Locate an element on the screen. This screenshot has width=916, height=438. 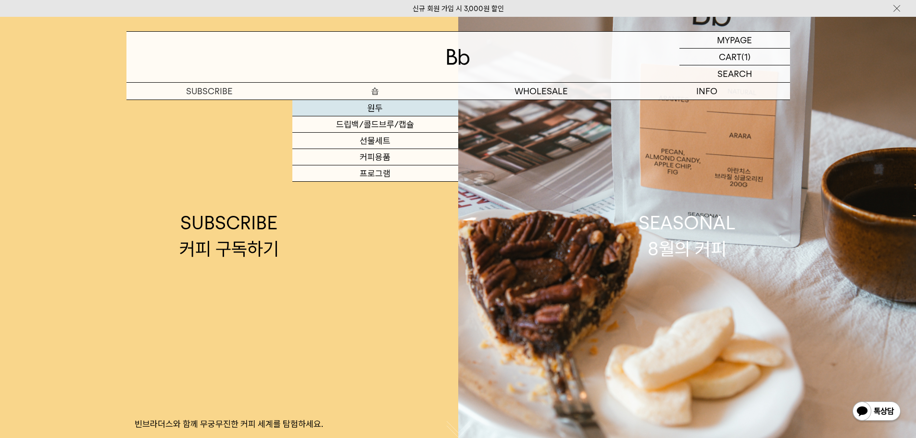
a: 프로그램 is located at coordinates (375, 174).